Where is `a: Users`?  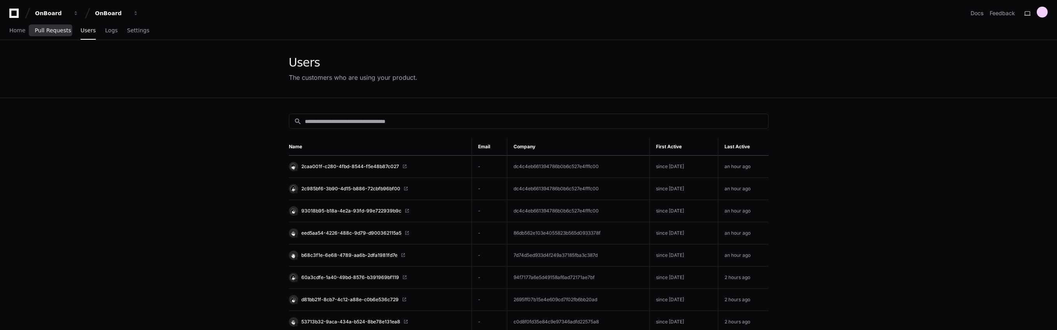
a: Users is located at coordinates (88, 31).